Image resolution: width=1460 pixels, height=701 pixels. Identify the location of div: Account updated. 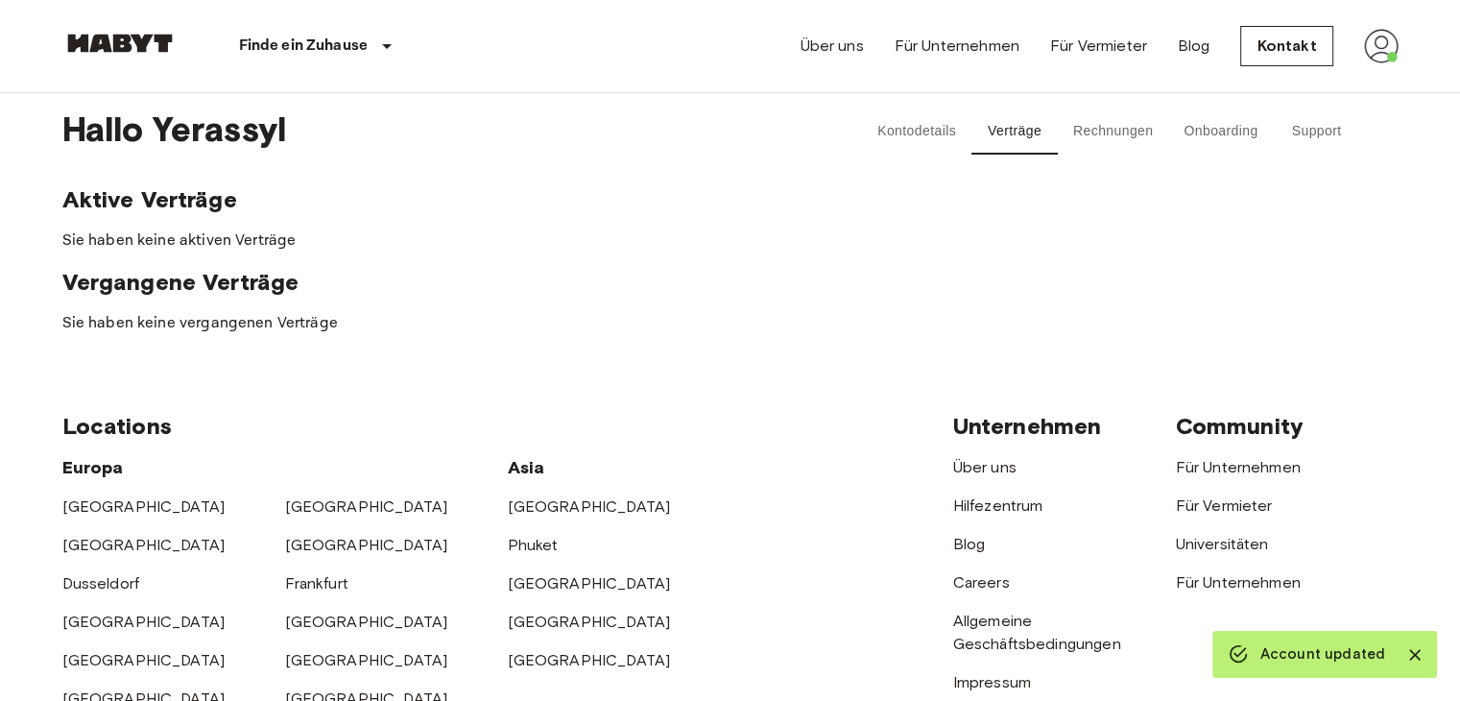
(1323, 654).